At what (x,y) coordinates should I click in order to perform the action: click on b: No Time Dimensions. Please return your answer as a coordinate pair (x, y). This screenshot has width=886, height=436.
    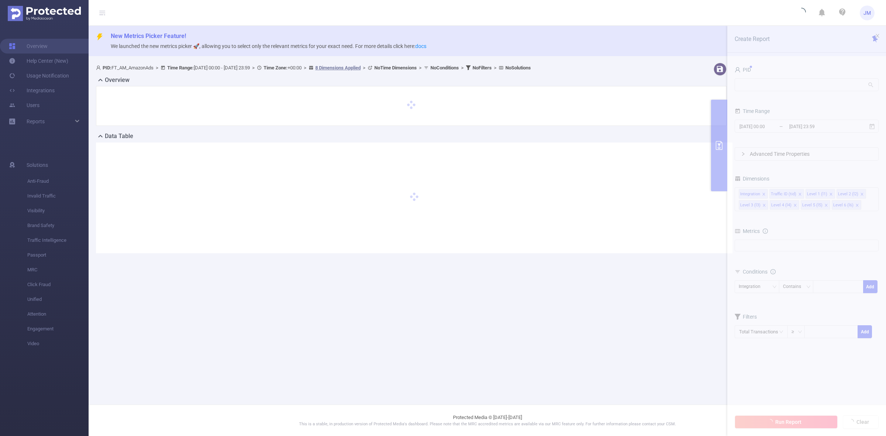
    Looking at the image, I should click on (395, 68).